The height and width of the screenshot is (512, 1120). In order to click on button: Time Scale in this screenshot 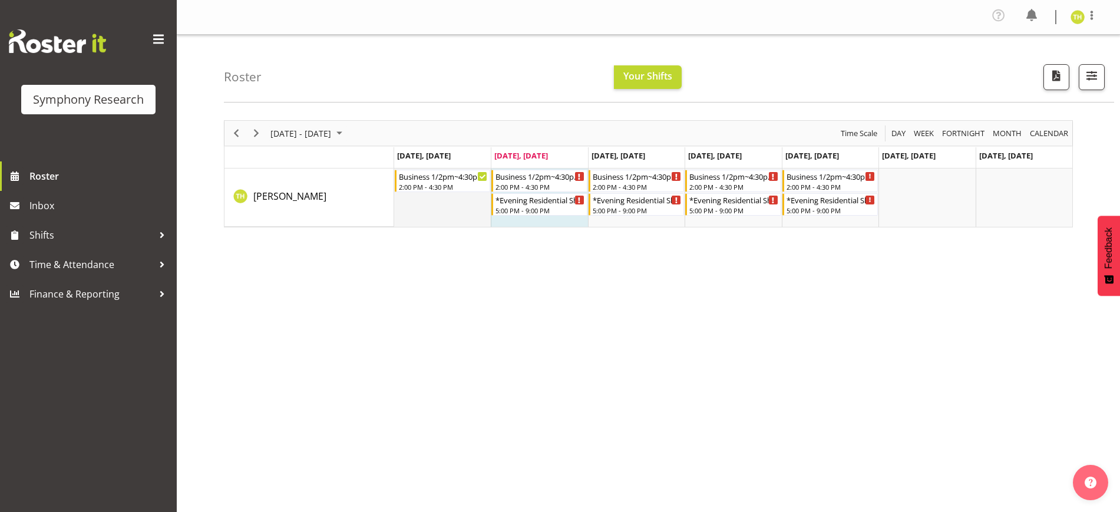, I will do `click(859, 133)`.